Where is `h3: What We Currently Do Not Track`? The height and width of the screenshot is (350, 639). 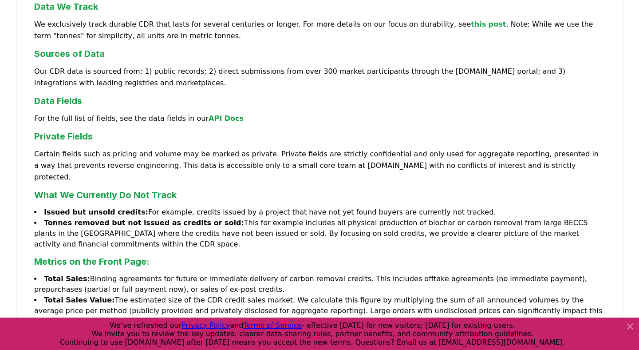
h3: What We Currently Do Not Track is located at coordinates (319, 195).